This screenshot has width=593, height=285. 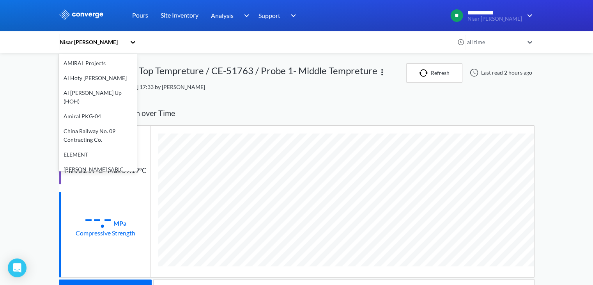 What do you see at coordinates (222, 15) in the screenshot?
I see `span: Analysis` at bounding box center [222, 15].